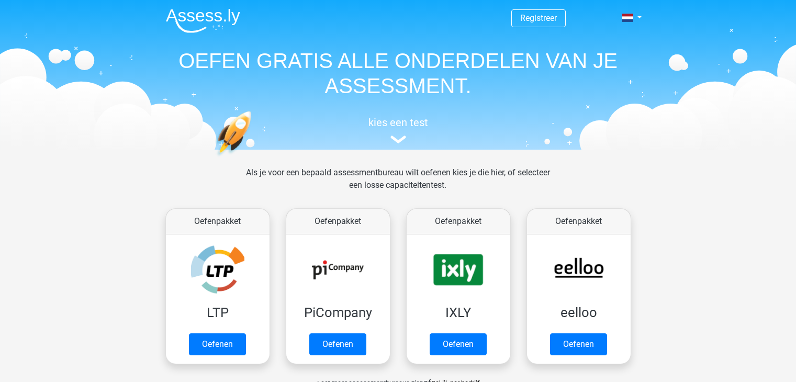 The image size is (796, 382). I want to click on img: assessment, so click(398, 139).